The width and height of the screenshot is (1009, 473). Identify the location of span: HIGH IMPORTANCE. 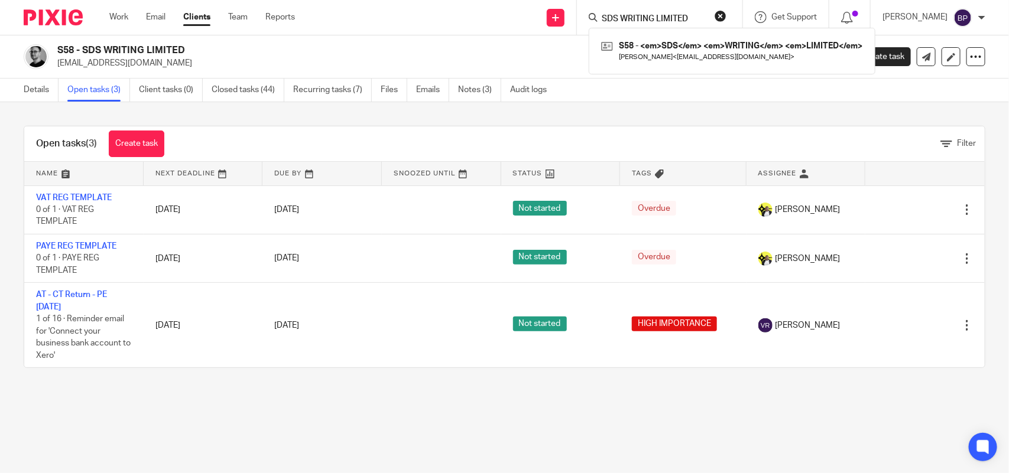
(674, 324).